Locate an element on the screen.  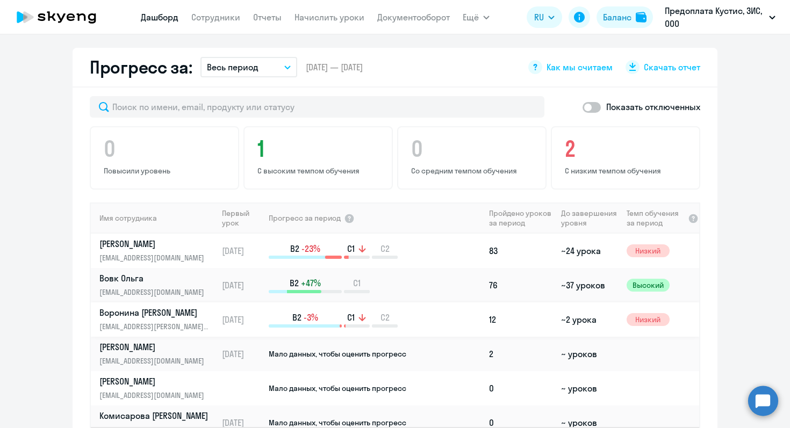
span: -3% is located at coordinates (311, 318).